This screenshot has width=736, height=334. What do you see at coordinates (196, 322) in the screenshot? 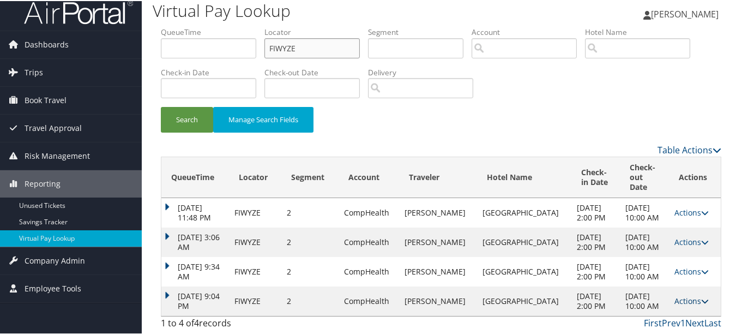
I see `span: 4` at bounding box center [196, 322].